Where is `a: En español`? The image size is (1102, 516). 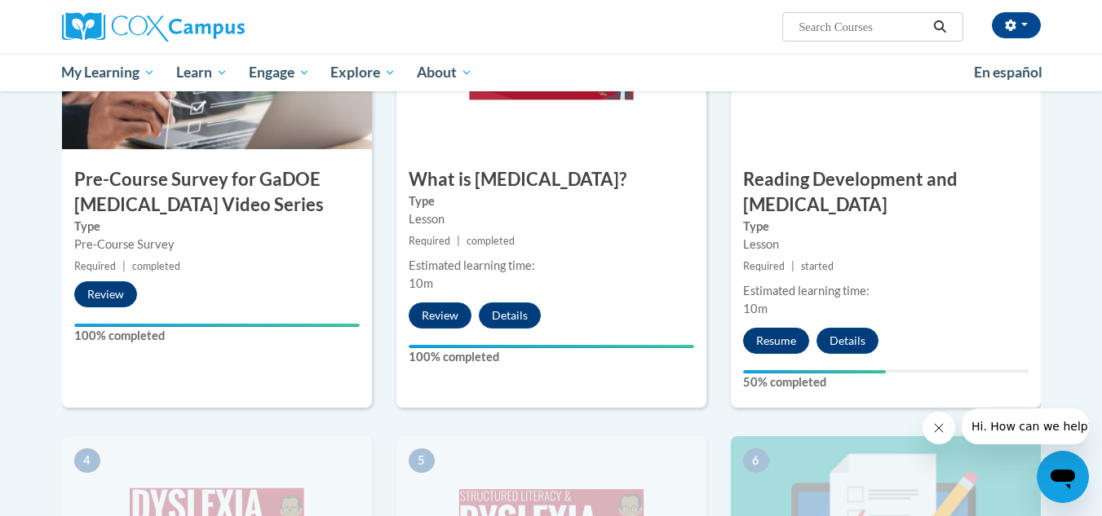
a: En español is located at coordinates (1008, 73).